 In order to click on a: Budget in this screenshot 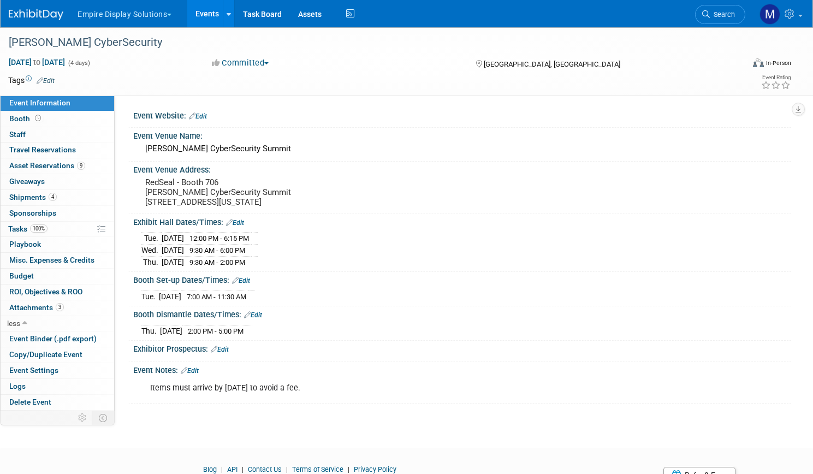, I will do `click(57, 276)`.